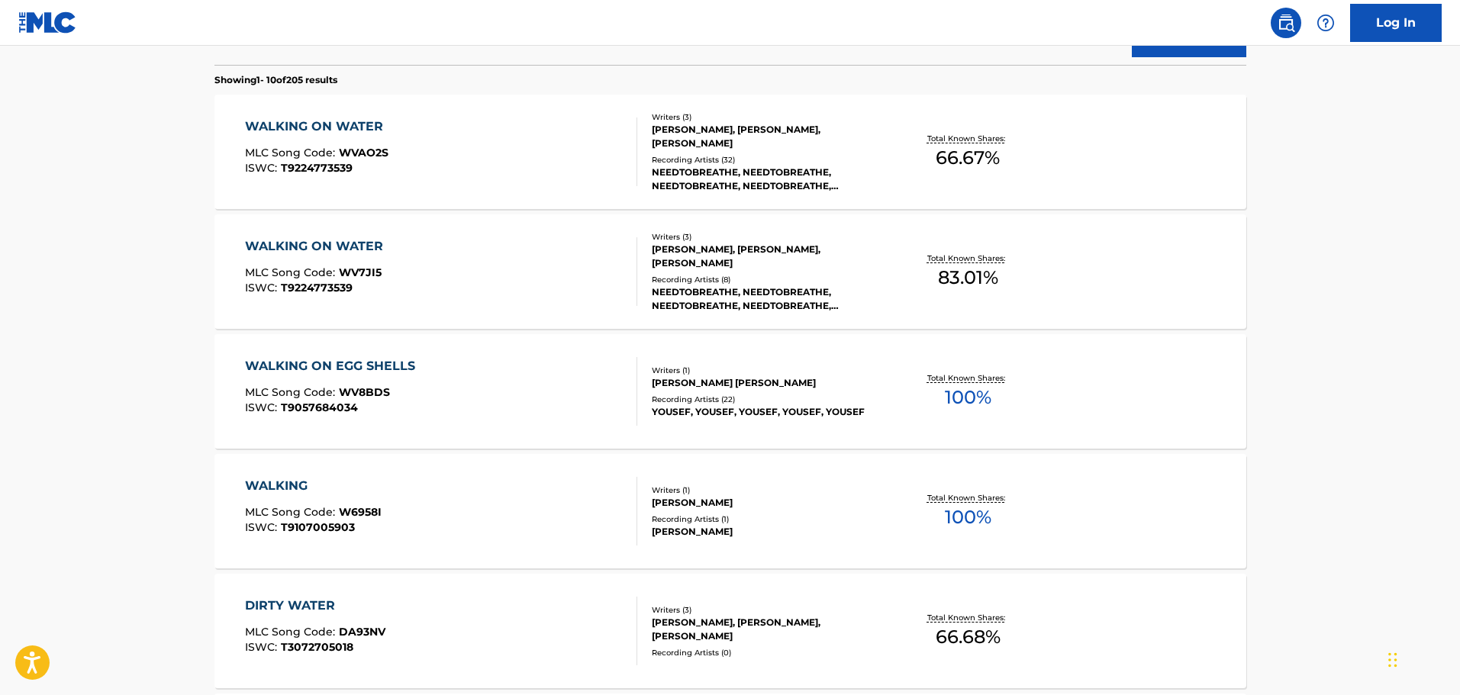  Describe the element at coordinates (1326, 23) in the screenshot. I see `img: help` at that location.